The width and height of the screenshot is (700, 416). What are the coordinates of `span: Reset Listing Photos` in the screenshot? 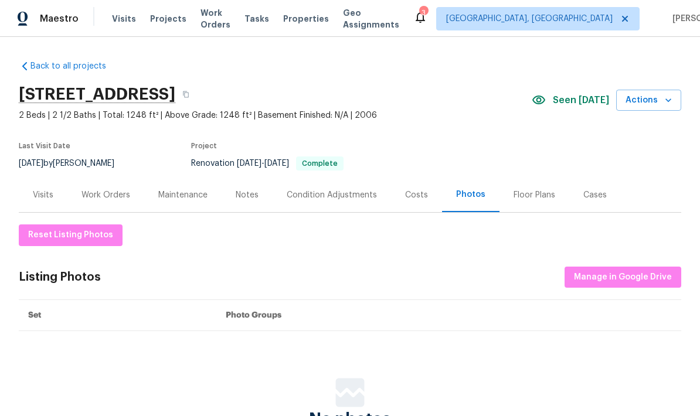 It's located at (70, 235).